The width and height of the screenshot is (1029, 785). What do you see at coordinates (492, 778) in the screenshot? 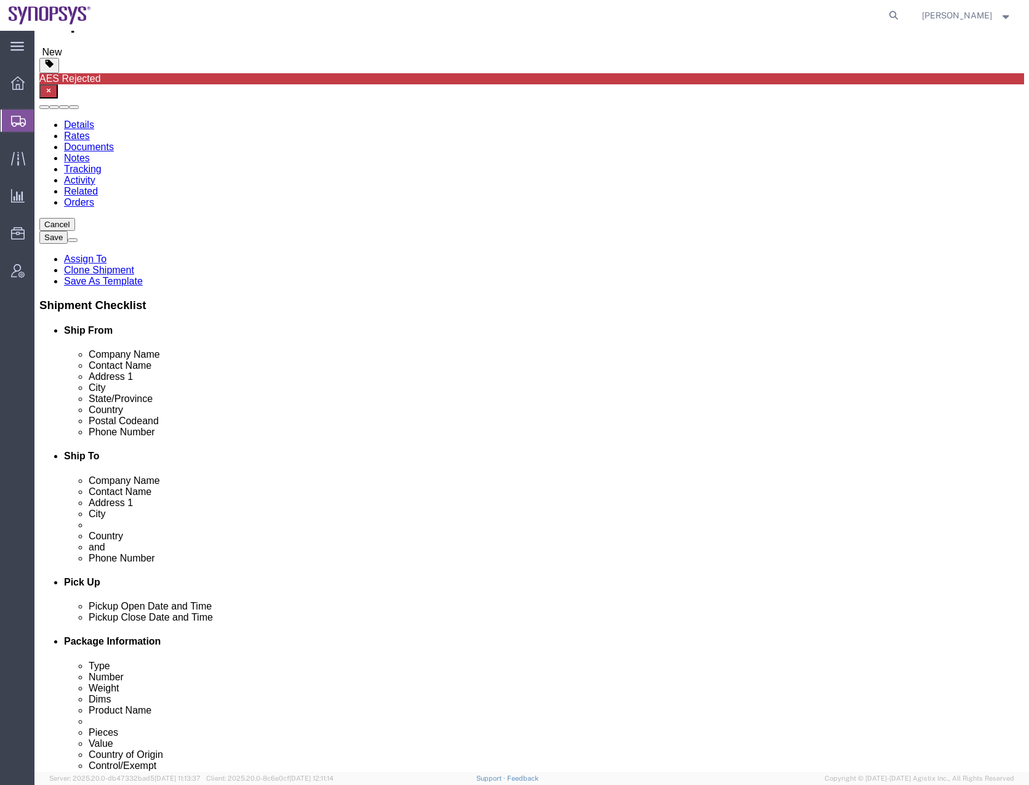
I see `a: Support` at bounding box center [492, 778].